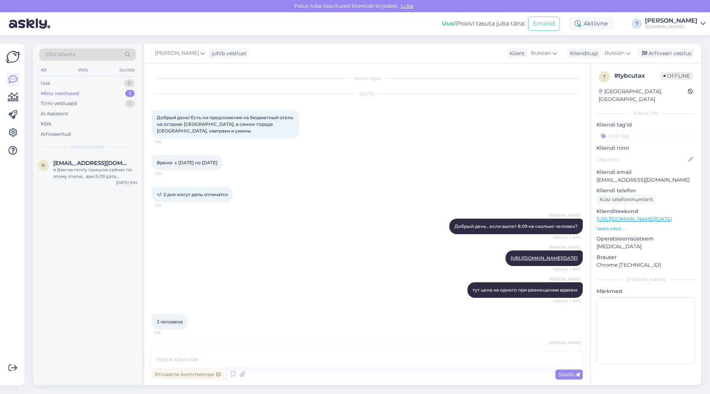 This screenshot has height=394, width=710. What do you see at coordinates (646, 211) in the screenshot?
I see `p: Klienditeekond` at bounding box center [646, 211].